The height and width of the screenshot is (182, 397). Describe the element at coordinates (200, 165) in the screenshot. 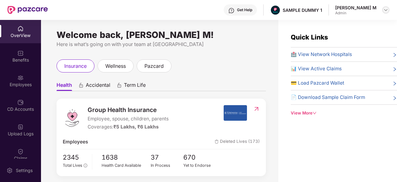

I see `div: Yet to Endorse` at that location.